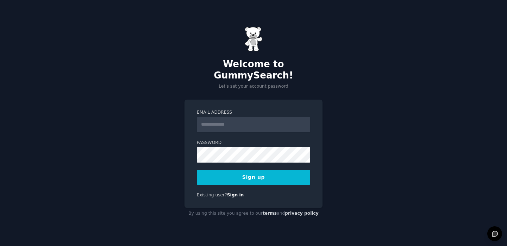 The height and width of the screenshot is (246, 507). What do you see at coordinates (301, 213) in the screenshot?
I see `a: privacy policy` at bounding box center [301, 213].